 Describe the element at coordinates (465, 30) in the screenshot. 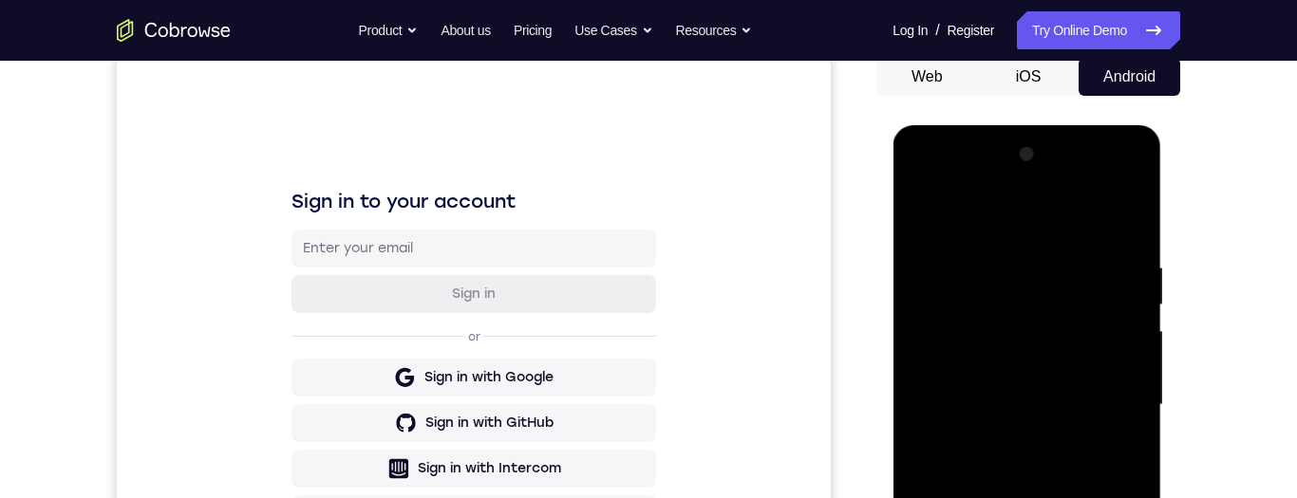

I see `a: About us` at that location.